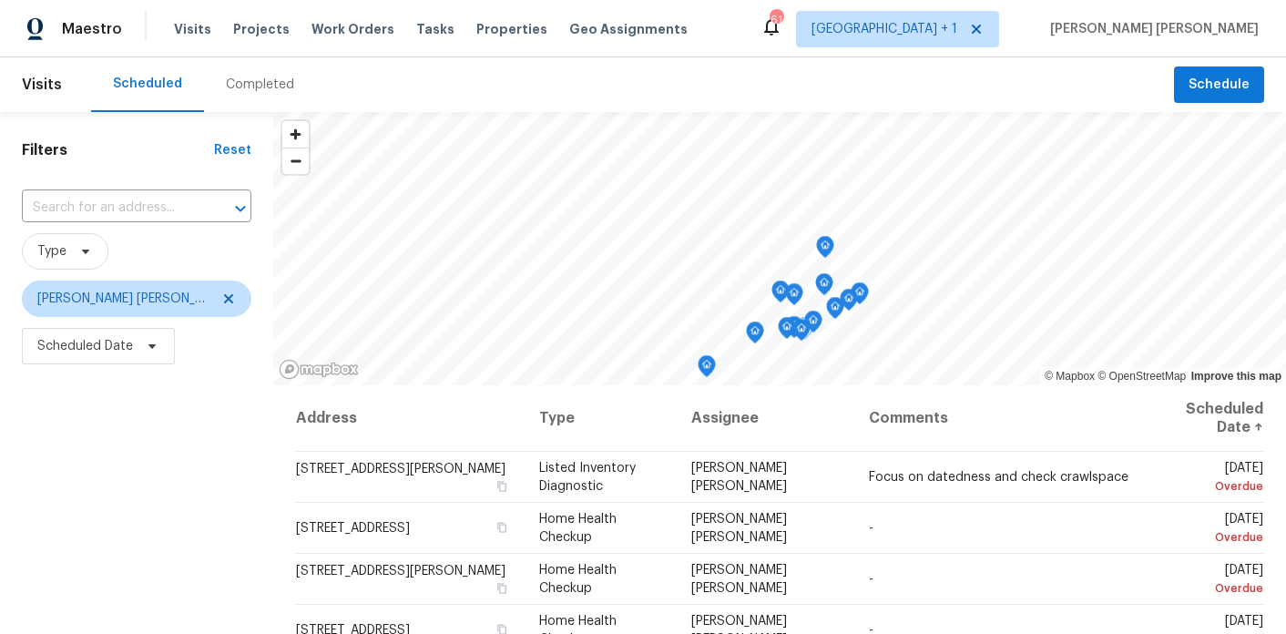  What do you see at coordinates (260, 85) in the screenshot?
I see `div: Completed` at bounding box center [260, 85].